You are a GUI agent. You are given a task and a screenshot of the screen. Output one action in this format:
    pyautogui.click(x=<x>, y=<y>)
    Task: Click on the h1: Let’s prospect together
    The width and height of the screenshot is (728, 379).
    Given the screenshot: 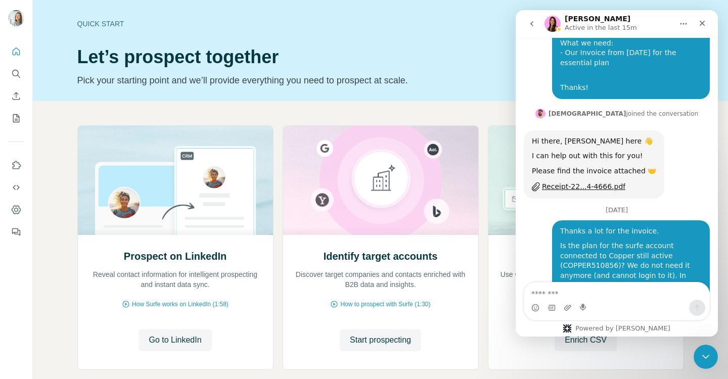 What is the action you would take?
    pyautogui.click(x=305, y=57)
    